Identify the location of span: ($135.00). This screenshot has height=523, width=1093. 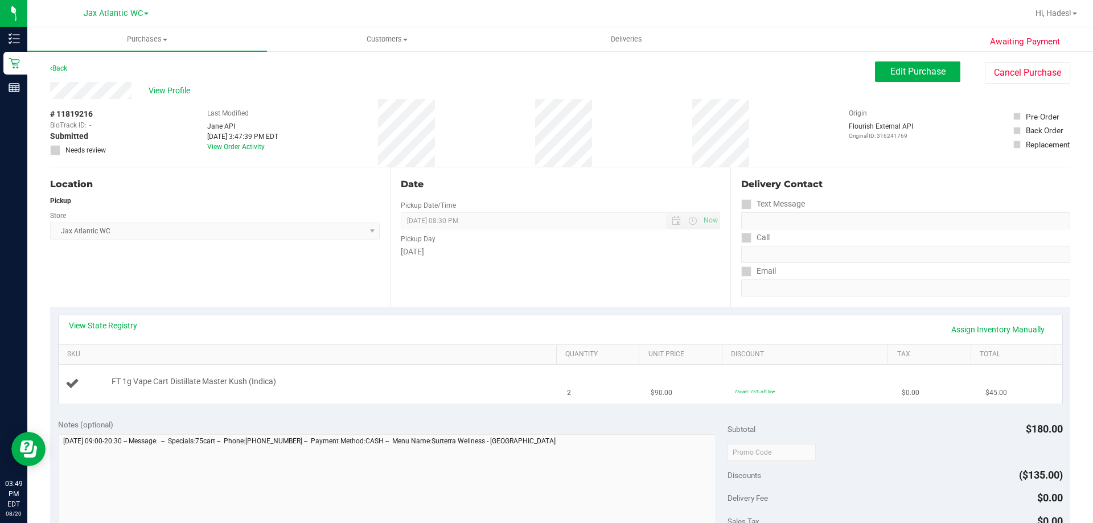
(1040, 475).